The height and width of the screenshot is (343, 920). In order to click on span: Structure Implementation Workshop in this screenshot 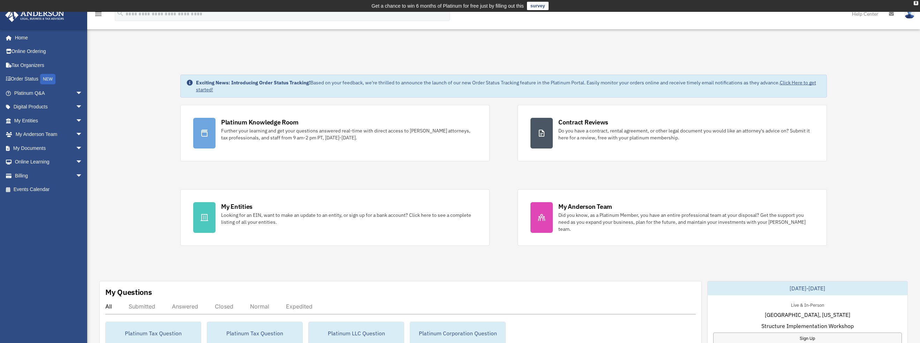, I will do `click(807, 326)`.